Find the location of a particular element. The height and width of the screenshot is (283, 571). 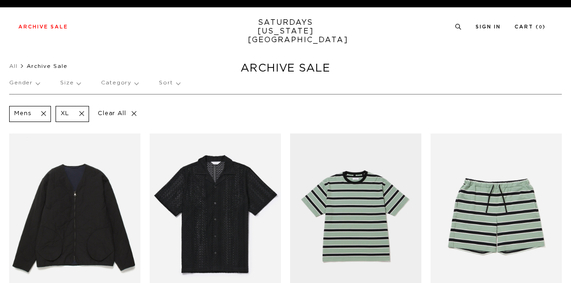

p: Size is located at coordinates (70, 83).